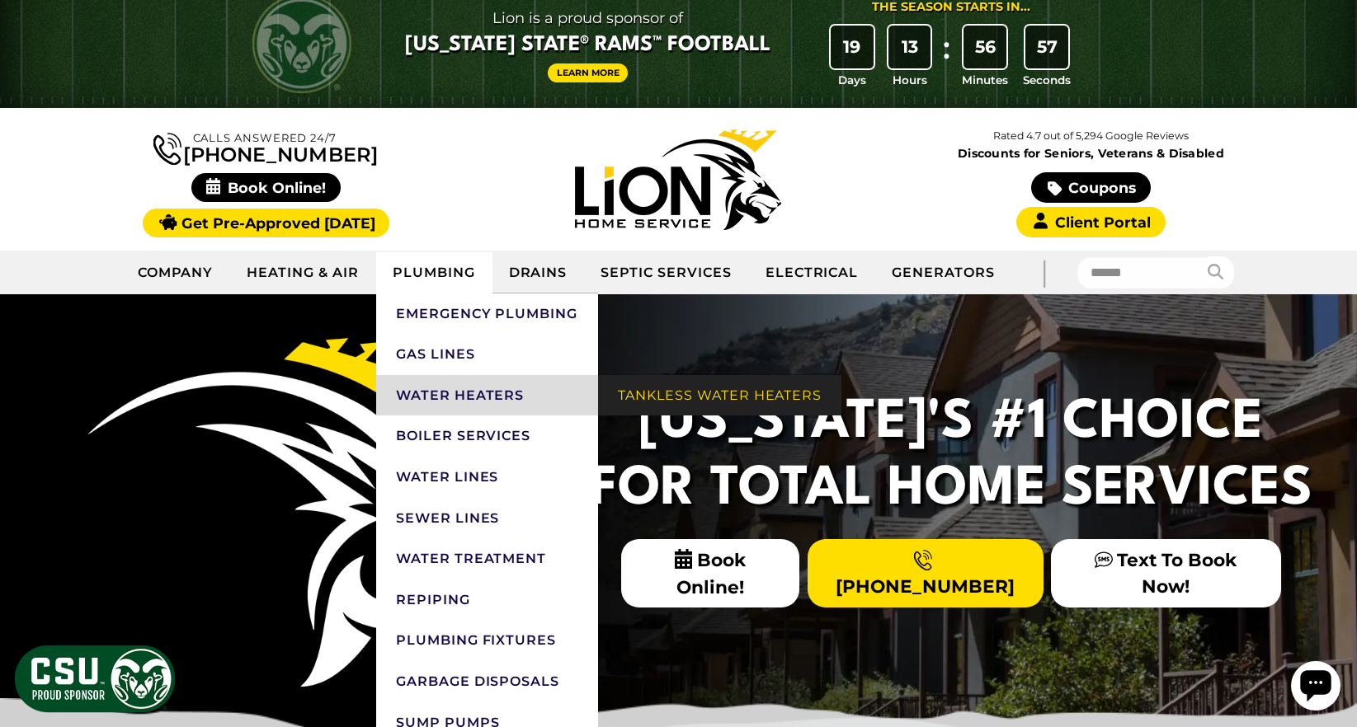 The height and width of the screenshot is (727, 1357). I want to click on a: Gas Lines, so click(487, 355).